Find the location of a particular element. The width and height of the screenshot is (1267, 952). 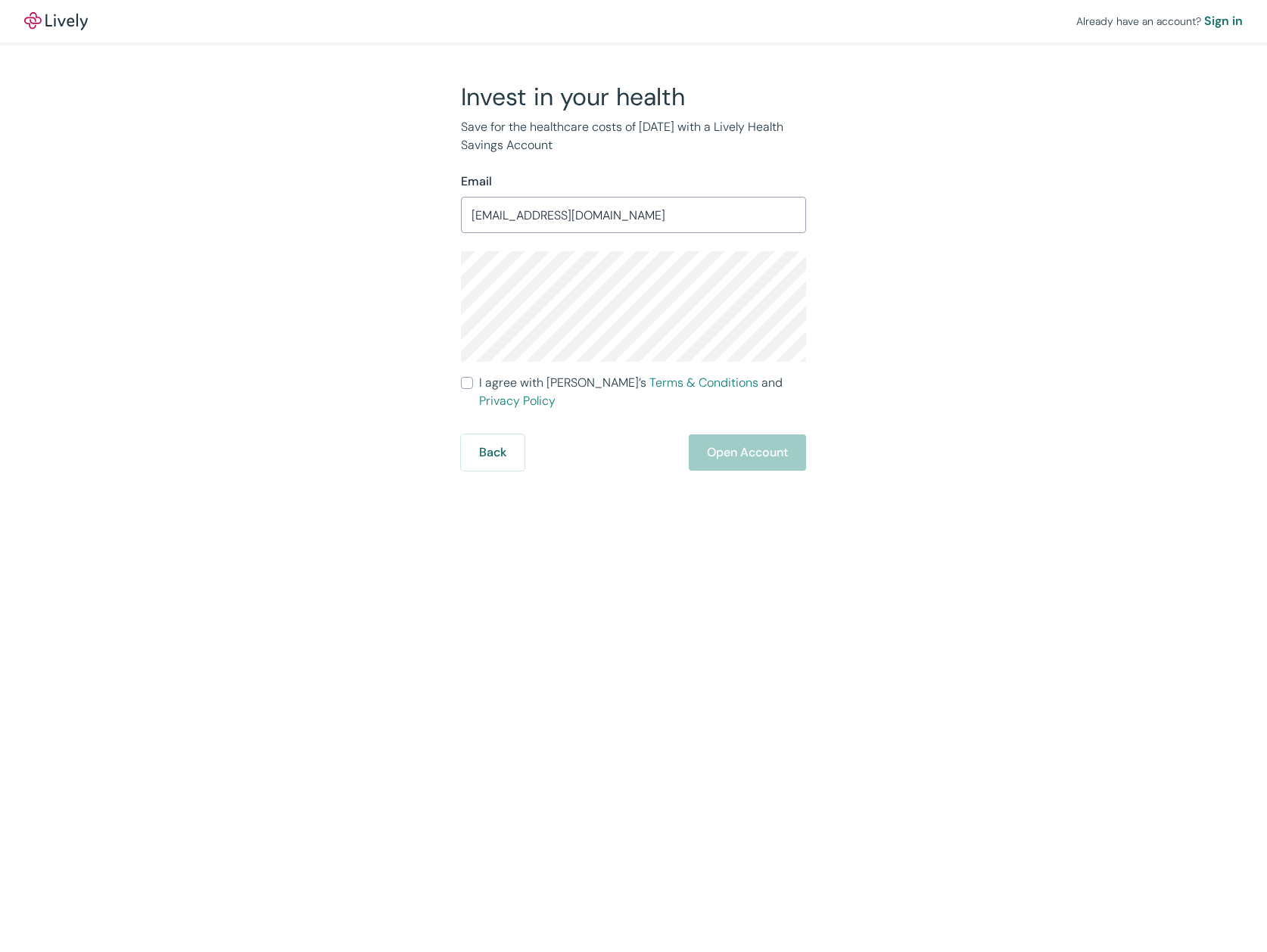

div: Sign in is located at coordinates (1223, 21).